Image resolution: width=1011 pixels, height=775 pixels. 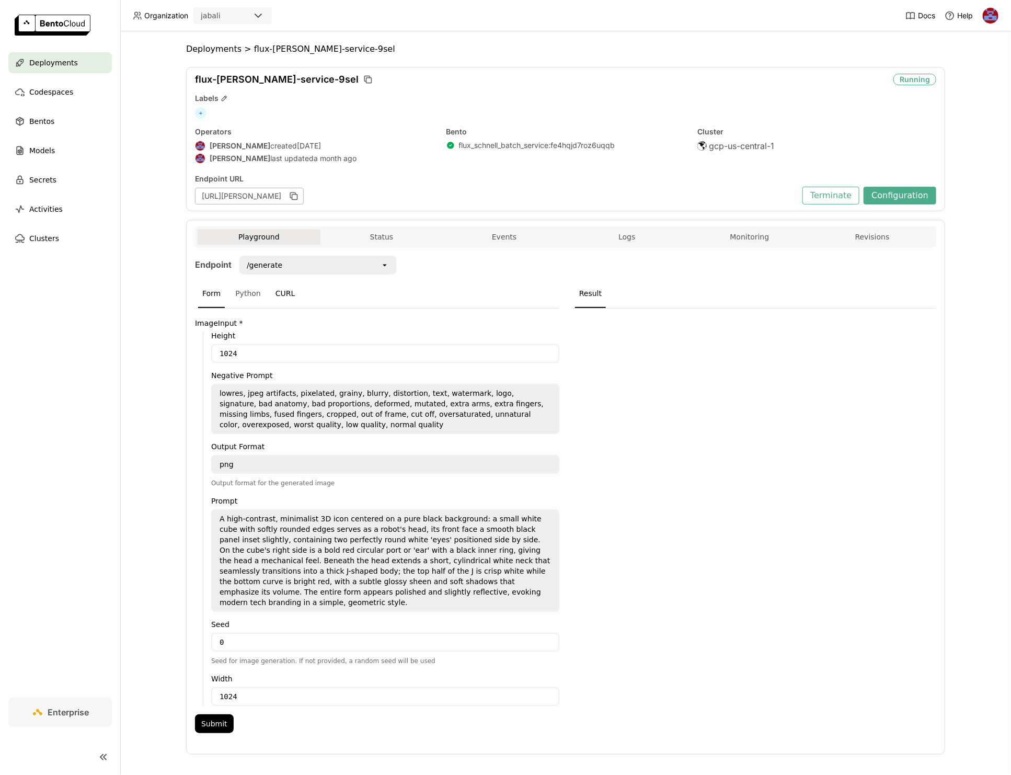 What do you see at coordinates (314, 158) in the screenshot?
I see `div: last updated` at bounding box center [314, 158].